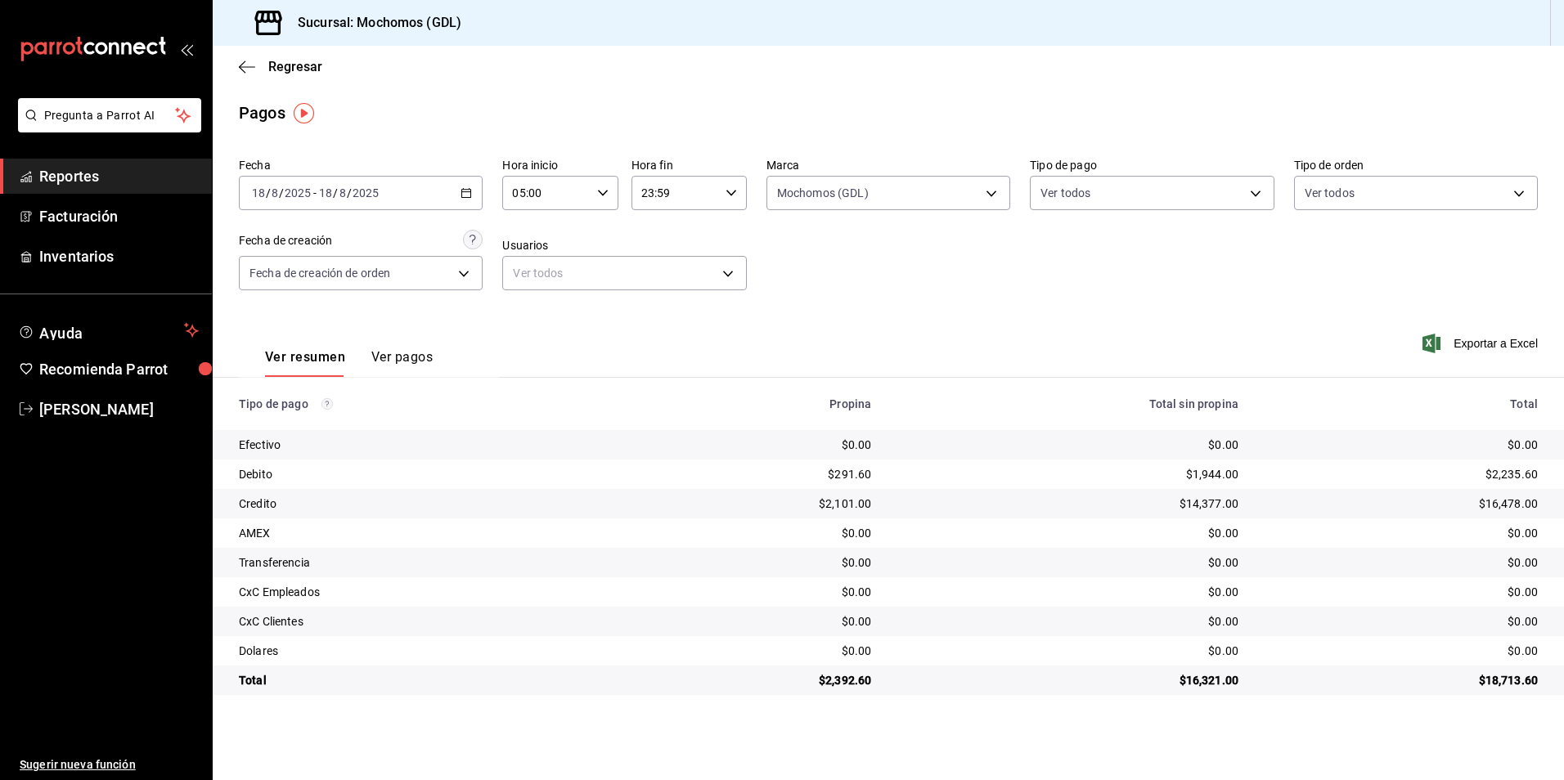  What do you see at coordinates (320, 273) in the screenshot?
I see `span: Fecha de creación de orden` at bounding box center [320, 273].